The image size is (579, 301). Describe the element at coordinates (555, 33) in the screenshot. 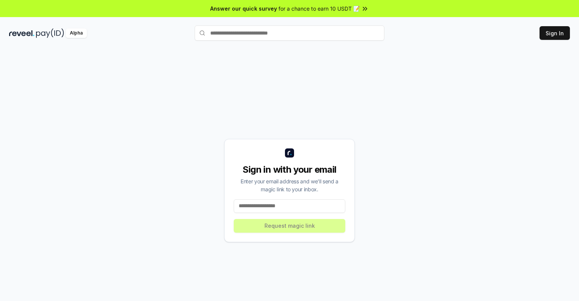

I see `button: Sign In` at that location.